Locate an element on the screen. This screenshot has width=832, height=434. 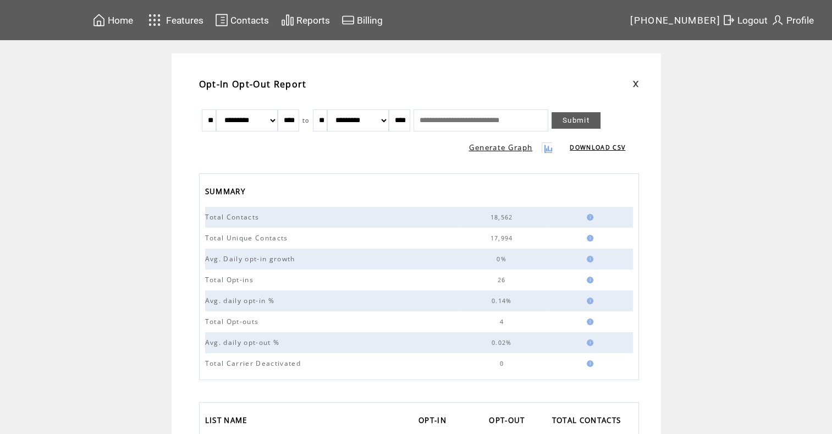
img: contacts.svg is located at coordinates (222, 20).